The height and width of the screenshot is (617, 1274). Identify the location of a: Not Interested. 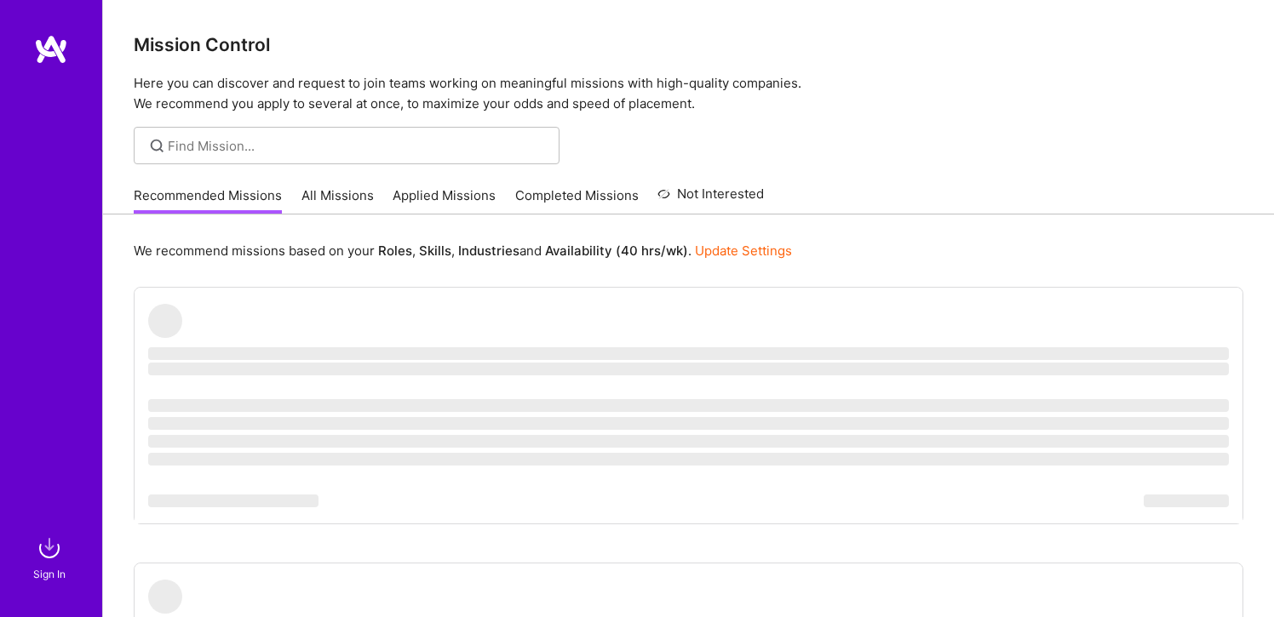
(710, 199).